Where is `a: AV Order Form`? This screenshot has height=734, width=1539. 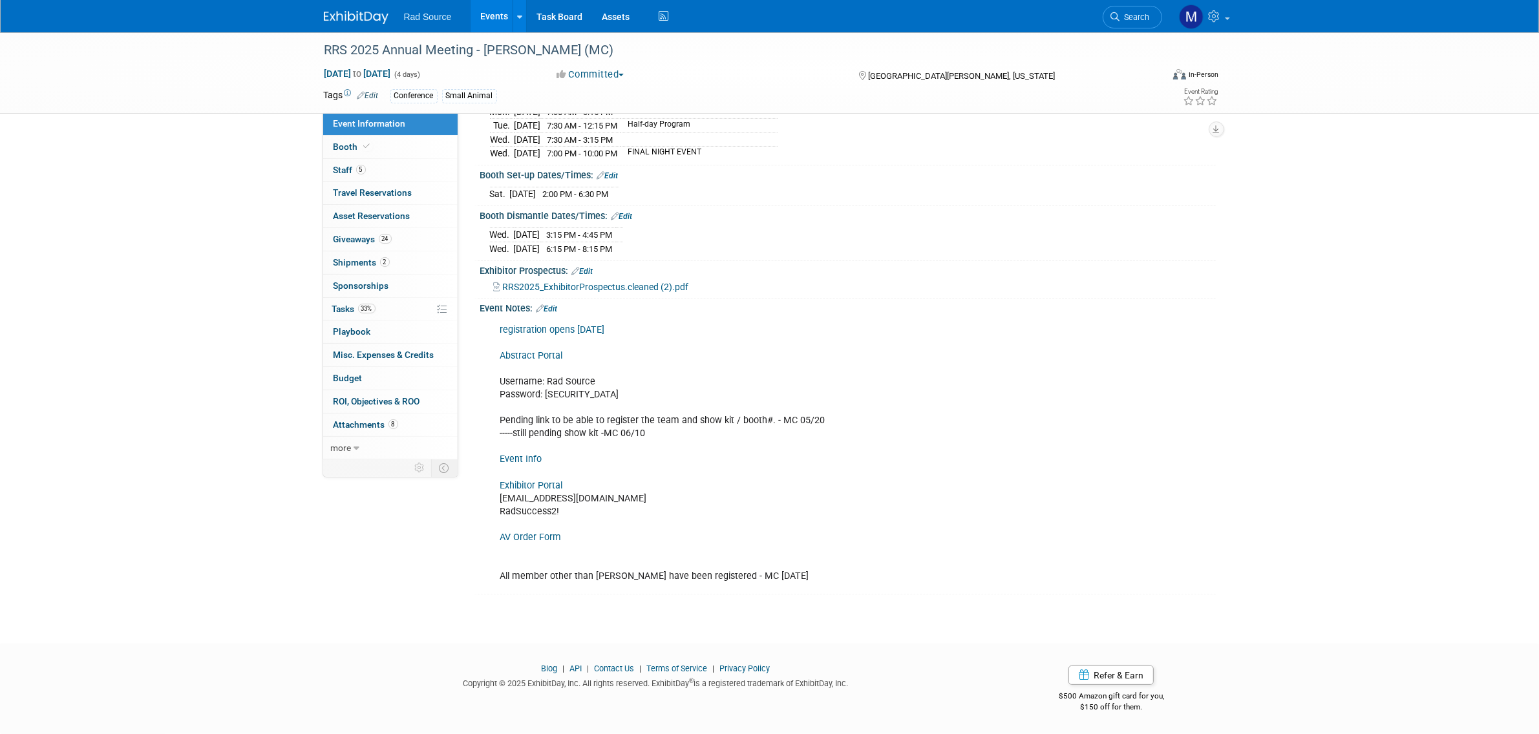
a: AV Order Form is located at coordinates (531, 537).